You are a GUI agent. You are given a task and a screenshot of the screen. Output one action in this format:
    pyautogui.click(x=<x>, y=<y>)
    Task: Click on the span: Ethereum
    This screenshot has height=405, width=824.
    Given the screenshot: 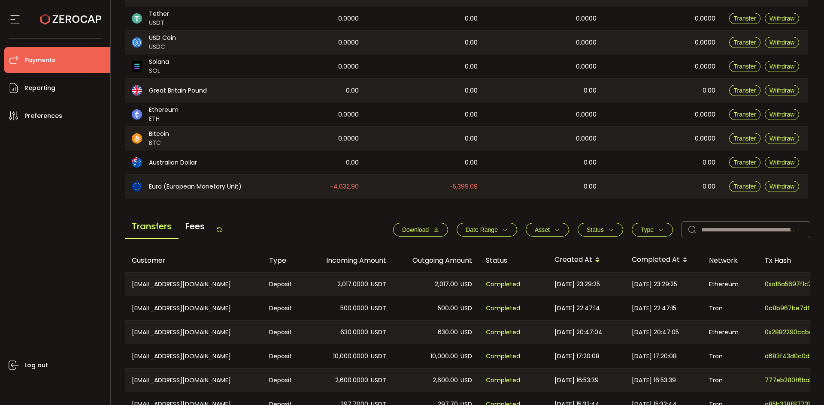 What is the action you would take?
    pyautogui.click(x=163, y=110)
    